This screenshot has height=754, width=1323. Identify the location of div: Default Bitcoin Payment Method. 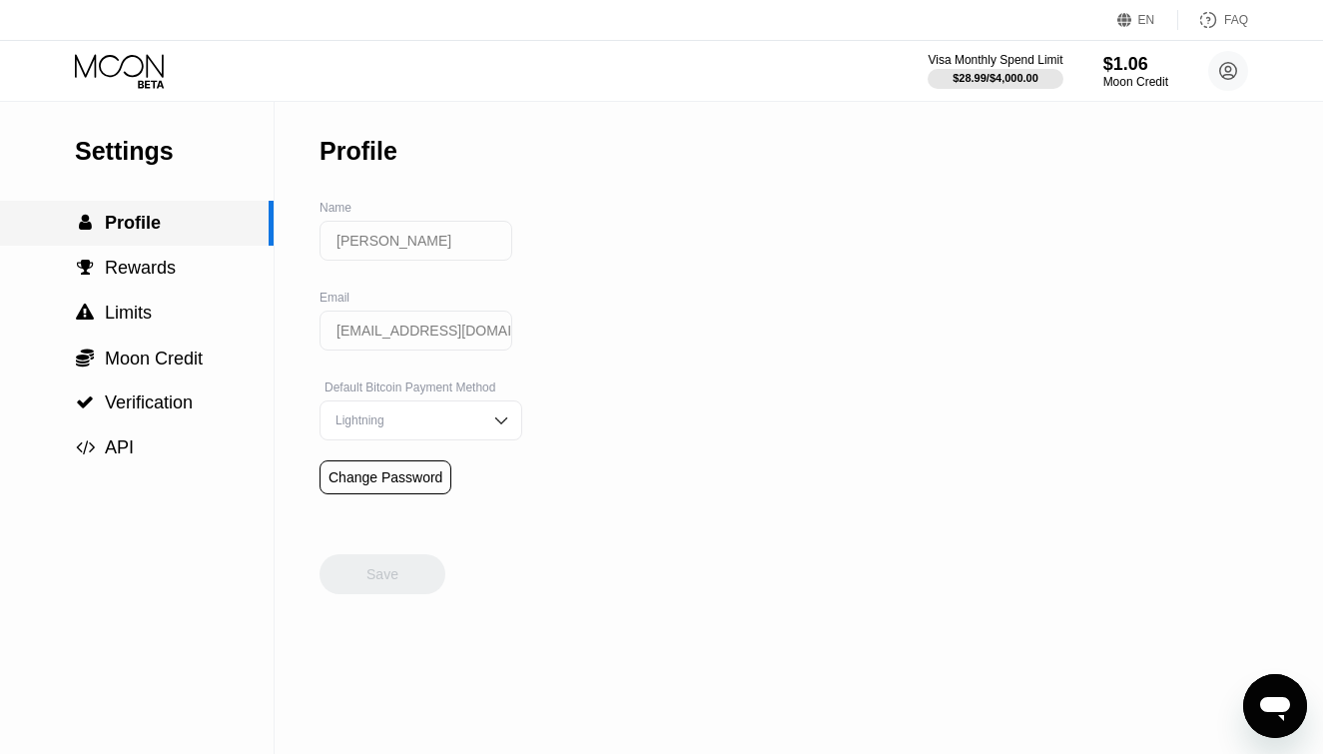
(420, 387).